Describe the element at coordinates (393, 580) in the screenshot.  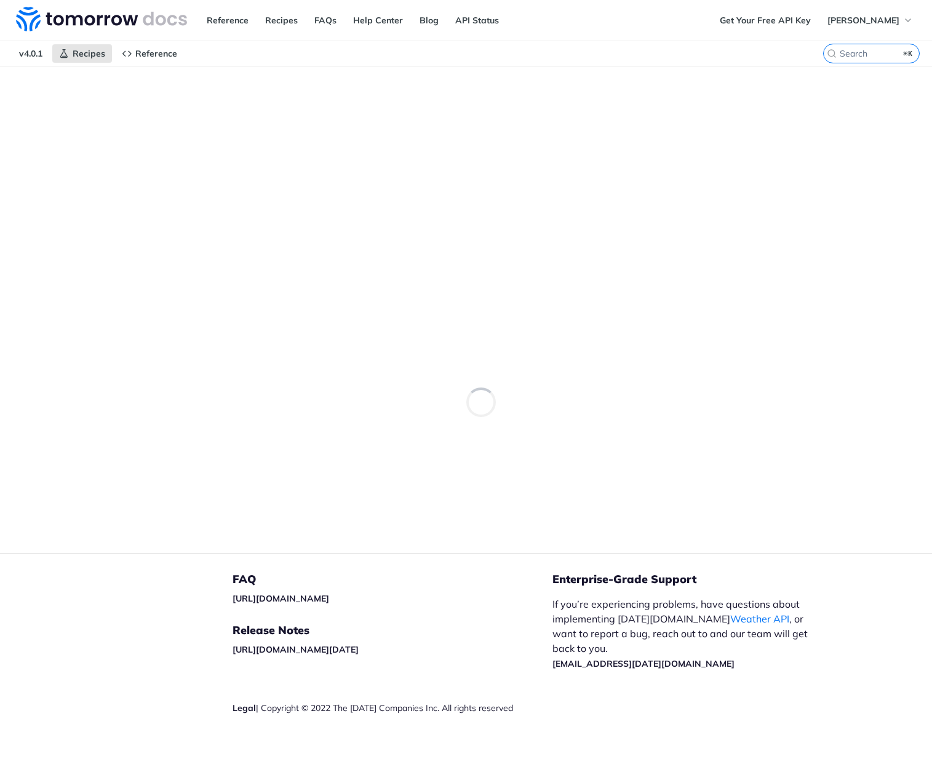
I see `h5: FAQ` at that location.